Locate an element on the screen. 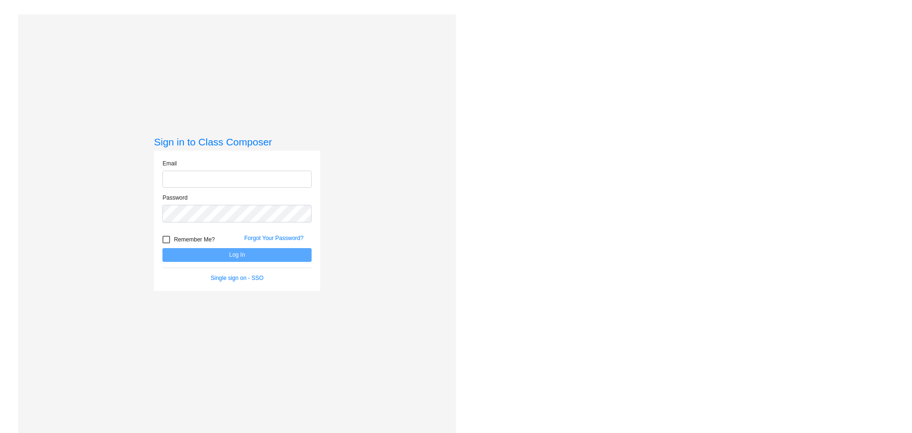 This screenshot has width=912, height=433. h3: Sign in to Class Composer is located at coordinates (237, 142).